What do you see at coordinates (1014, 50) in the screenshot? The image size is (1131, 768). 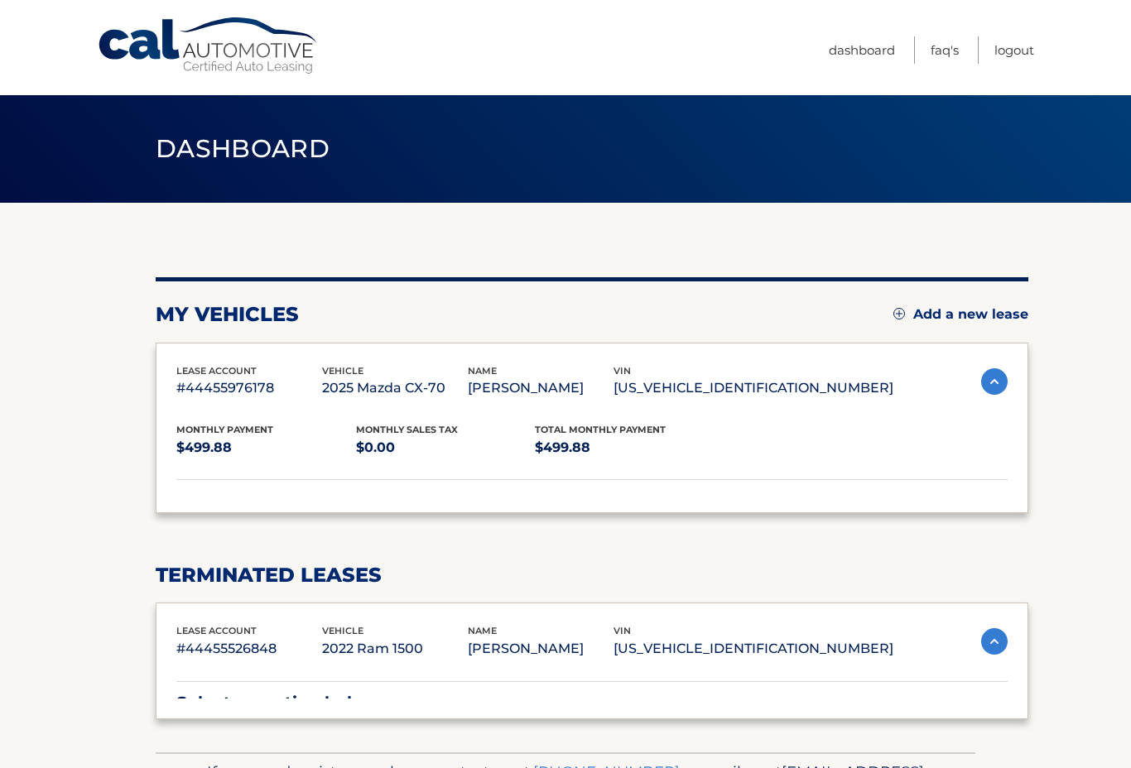 I see `a: Logout` at bounding box center [1014, 50].